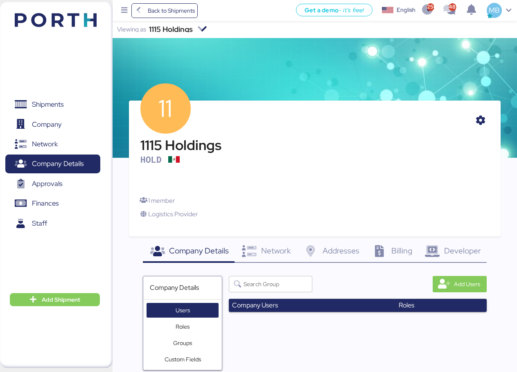 The width and height of the screenshot is (517, 372). What do you see at coordinates (182, 343) in the screenshot?
I see `div: Groups` at bounding box center [182, 343].